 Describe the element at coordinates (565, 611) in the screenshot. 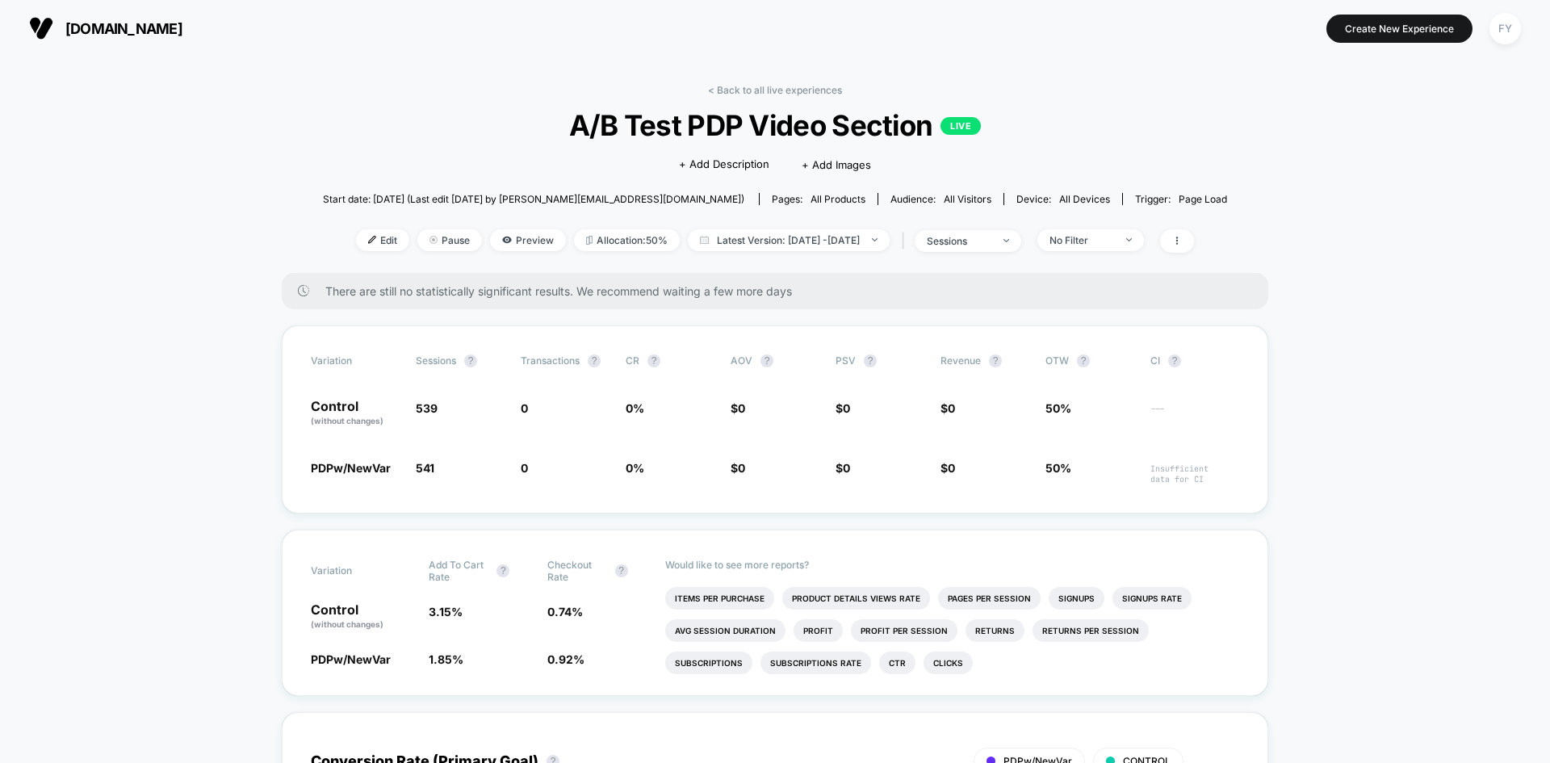

I see `span: 0.74 %` at that location.